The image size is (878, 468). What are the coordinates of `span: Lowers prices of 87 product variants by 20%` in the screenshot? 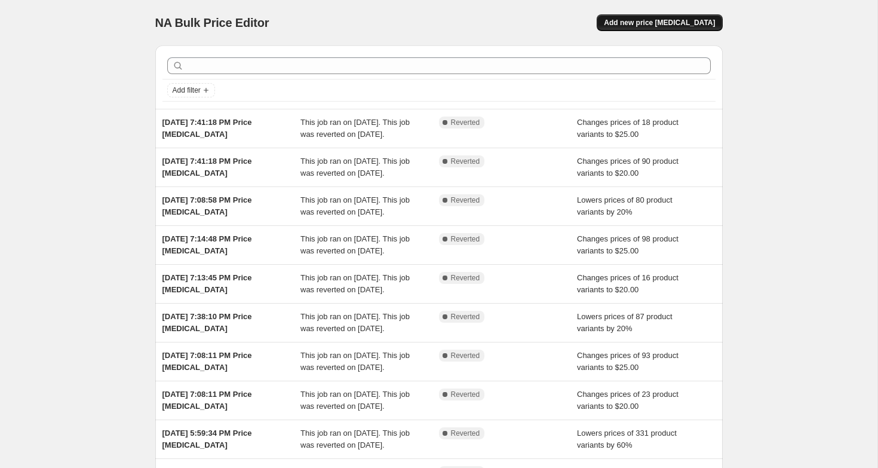 It's located at (625, 322).